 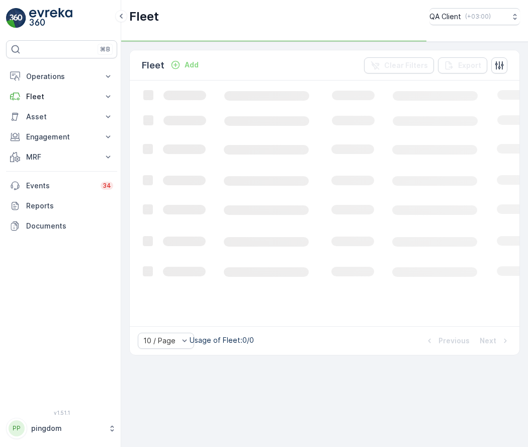 What do you see at coordinates (470, 65) in the screenshot?
I see `p: Export` at bounding box center [470, 65].